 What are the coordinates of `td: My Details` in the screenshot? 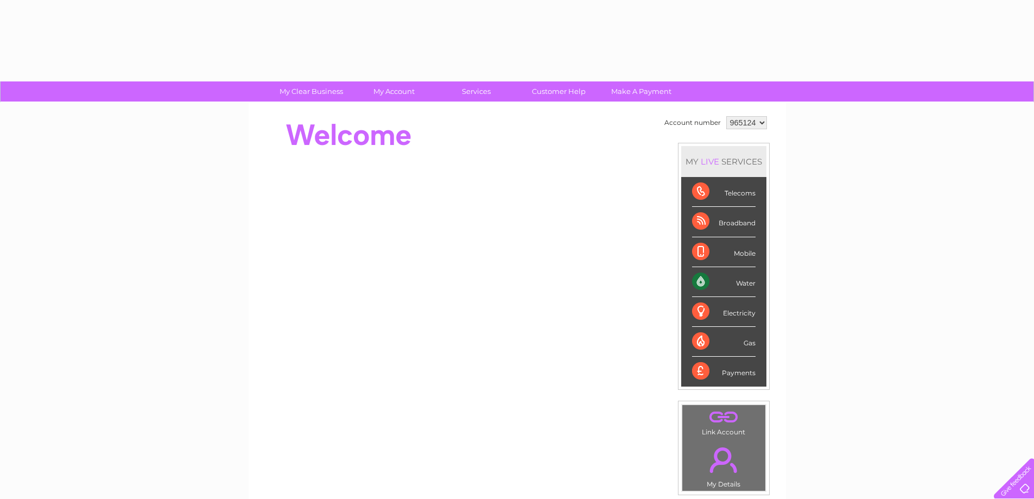 It's located at (724, 465).